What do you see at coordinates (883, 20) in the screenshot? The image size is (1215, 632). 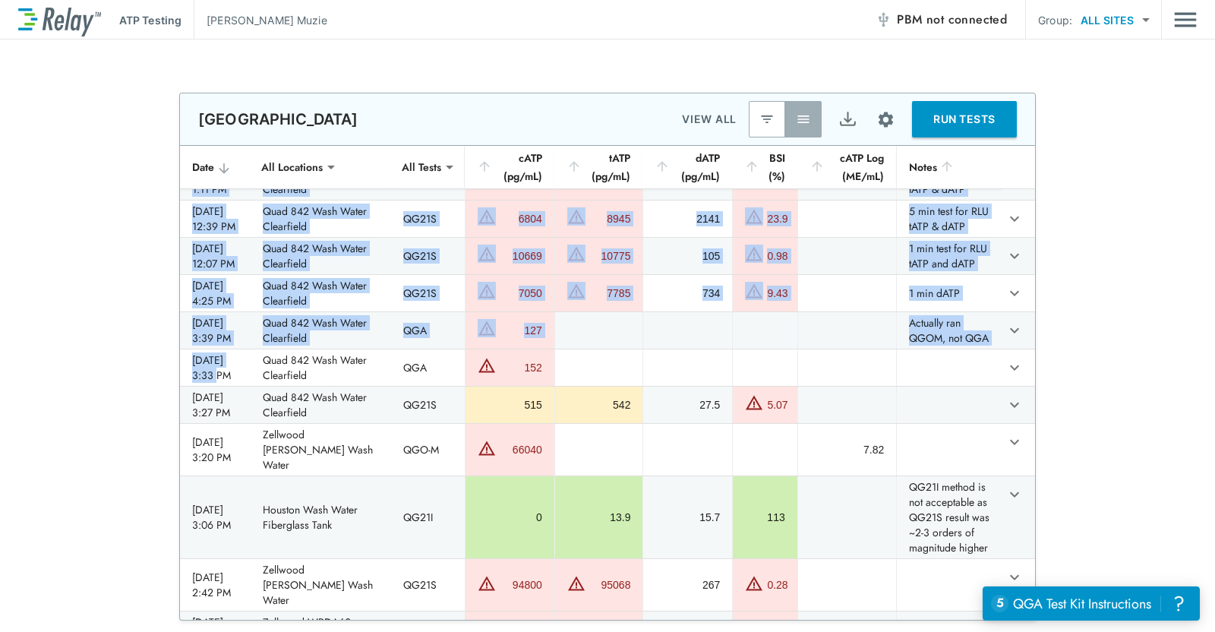 I see `img: Offline Icon` at bounding box center [883, 20].